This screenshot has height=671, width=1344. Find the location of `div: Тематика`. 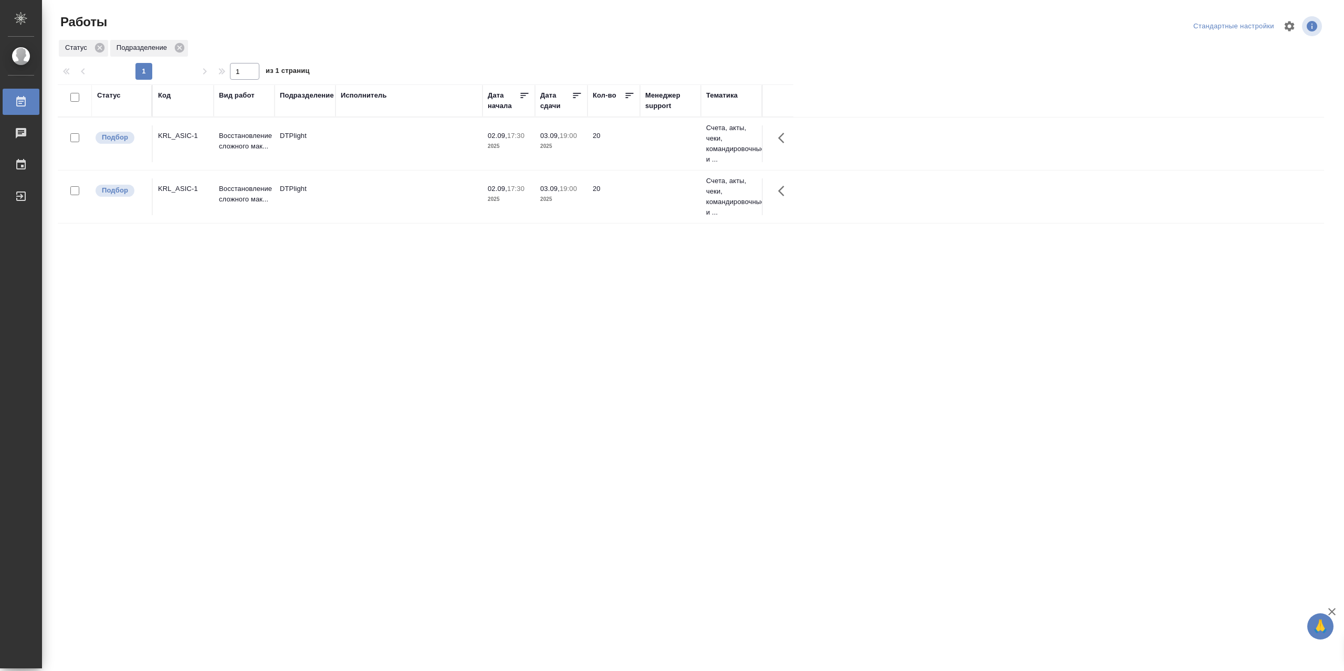

div: Тематика is located at coordinates (722, 96).